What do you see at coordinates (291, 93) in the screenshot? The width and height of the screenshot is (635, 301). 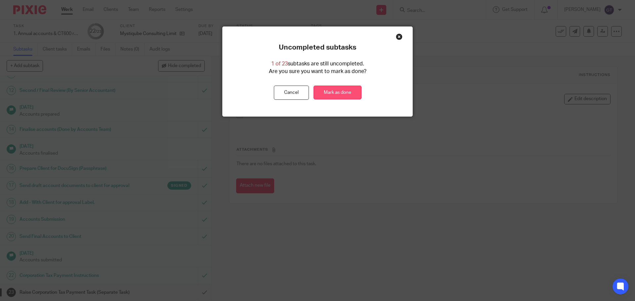 I see `button: Cancel` at bounding box center [291, 93].